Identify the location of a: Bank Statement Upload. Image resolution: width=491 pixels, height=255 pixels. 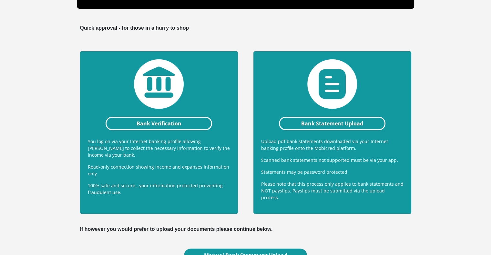
(332, 124).